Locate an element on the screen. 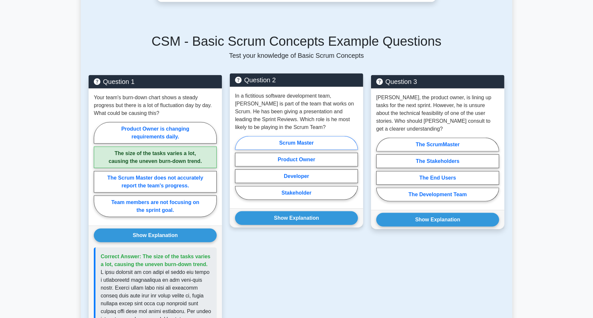 The width and height of the screenshot is (593, 318). span: Correct Answer: The size of the tasks varies a lot, causing the uneven burn-down trend. is located at coordinates (155, 260).